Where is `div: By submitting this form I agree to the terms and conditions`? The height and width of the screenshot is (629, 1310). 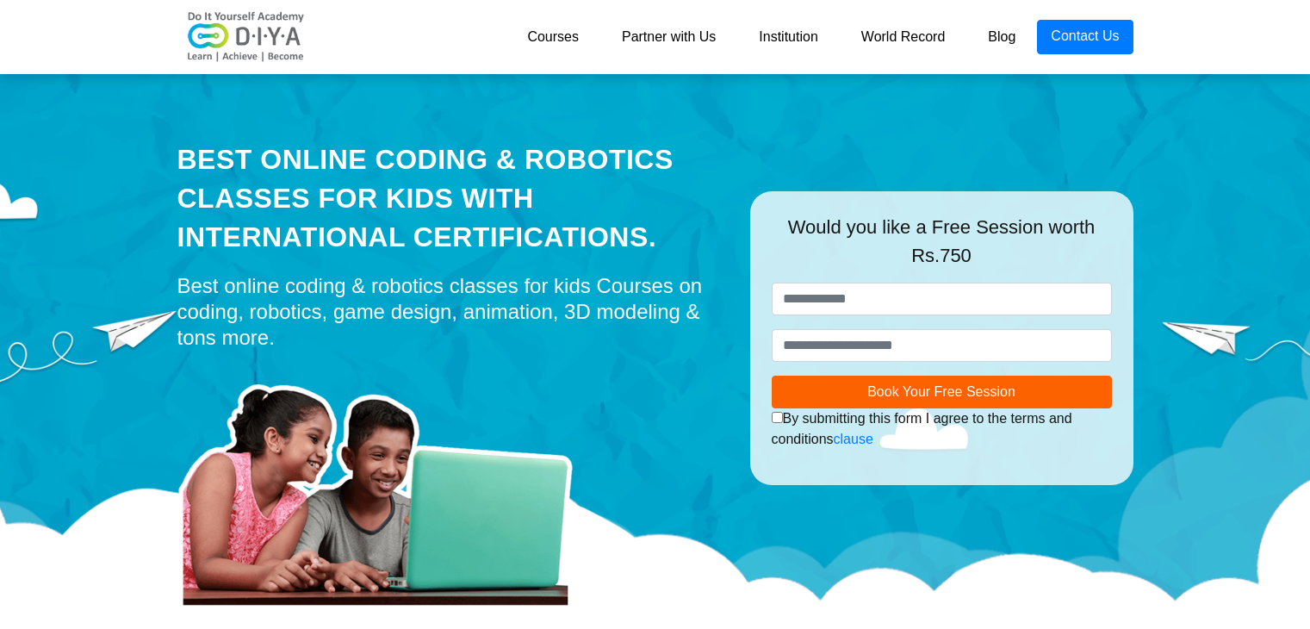 div: By submitting this form I agree to the terms and conditions is located at coordinates (941, 429).